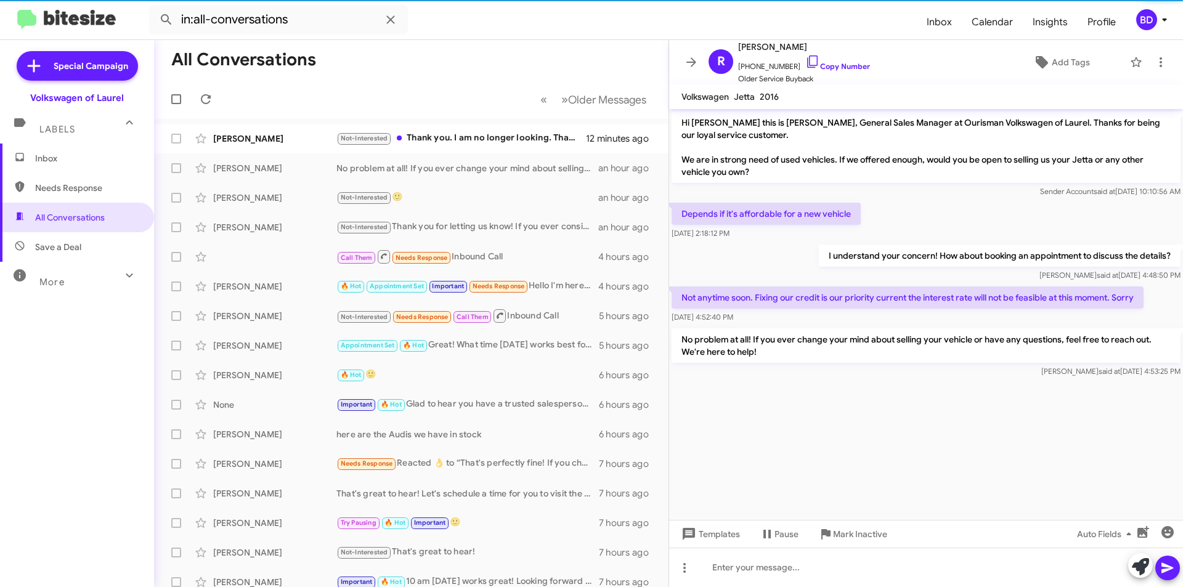  I want to click on span: Calendar, so click(992, 22).